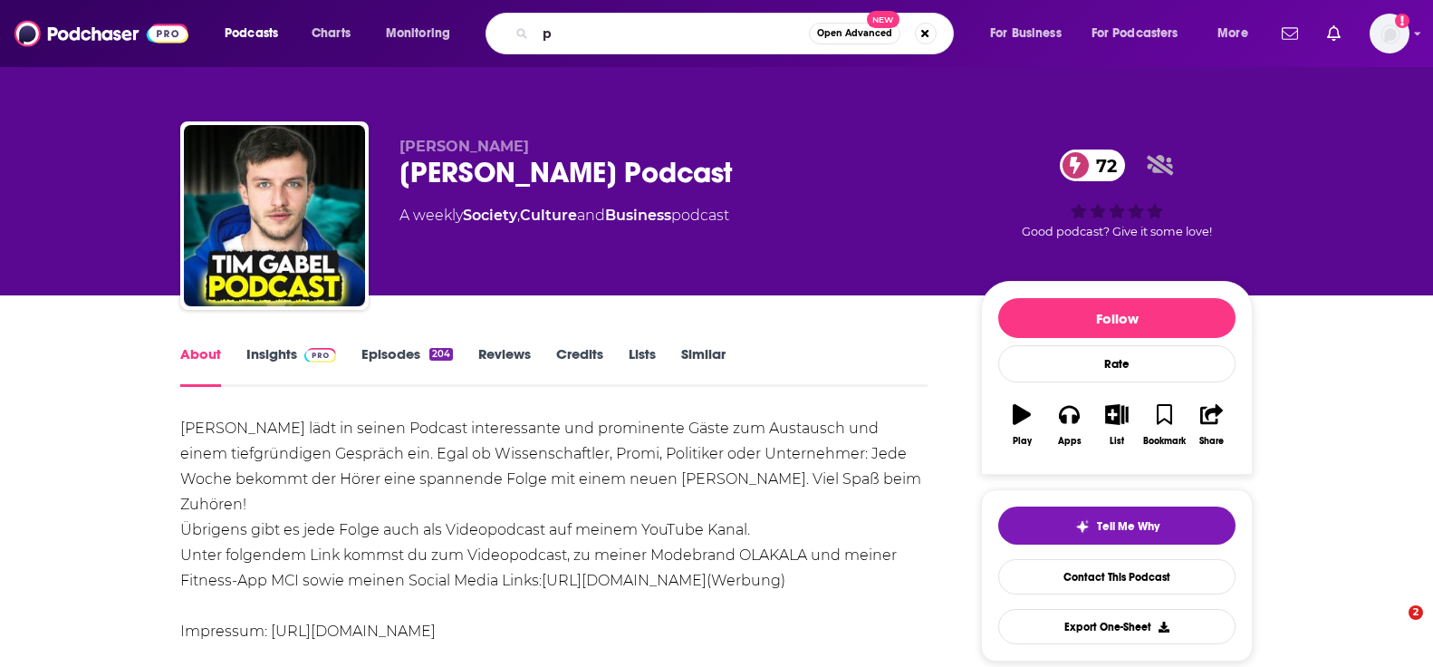 Image resolution: width=1433 pixels, height=667 pixels. I want to click on span: and, so click(591, 215).